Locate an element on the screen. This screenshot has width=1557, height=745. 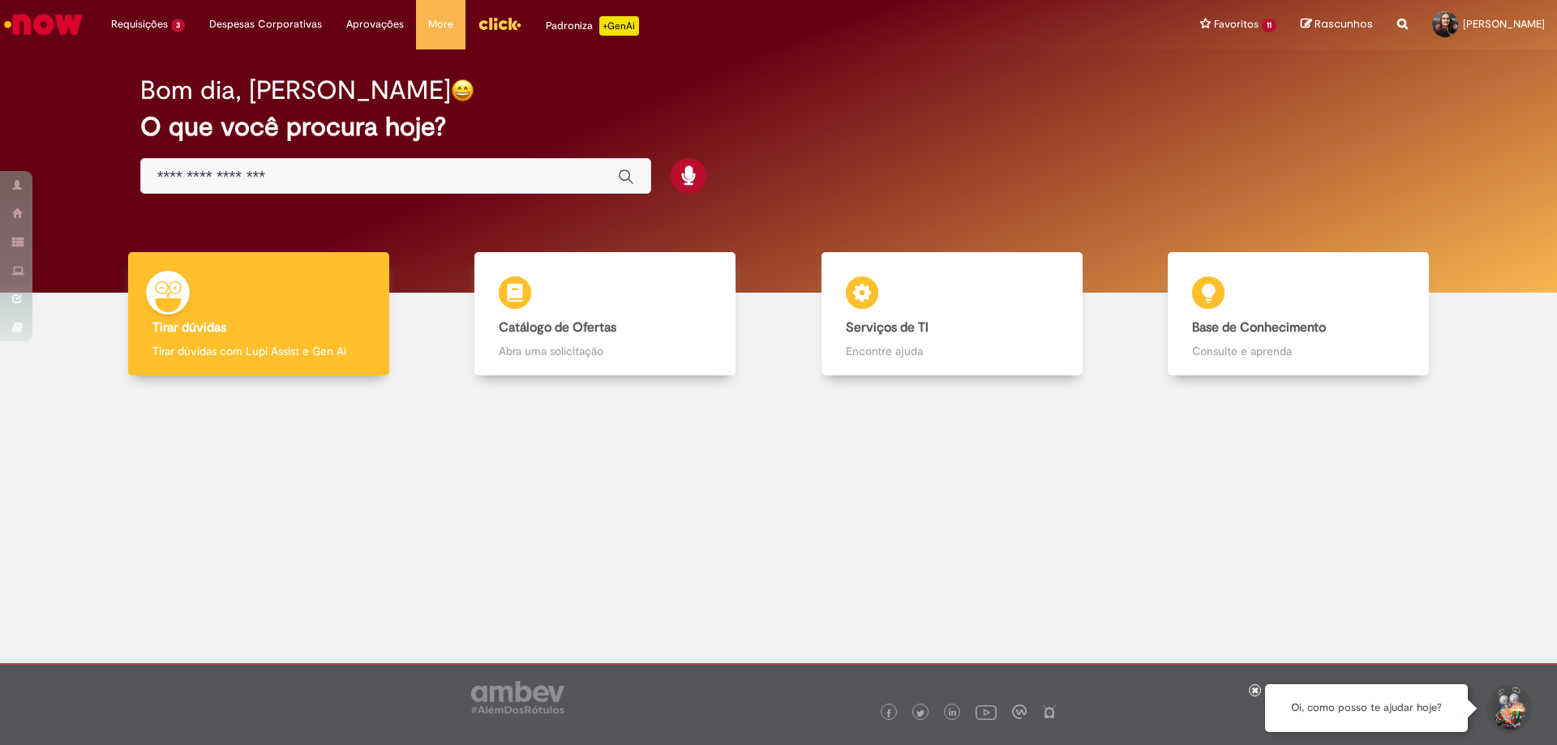
span: Favoritos is located at coordinates (1236, 24).